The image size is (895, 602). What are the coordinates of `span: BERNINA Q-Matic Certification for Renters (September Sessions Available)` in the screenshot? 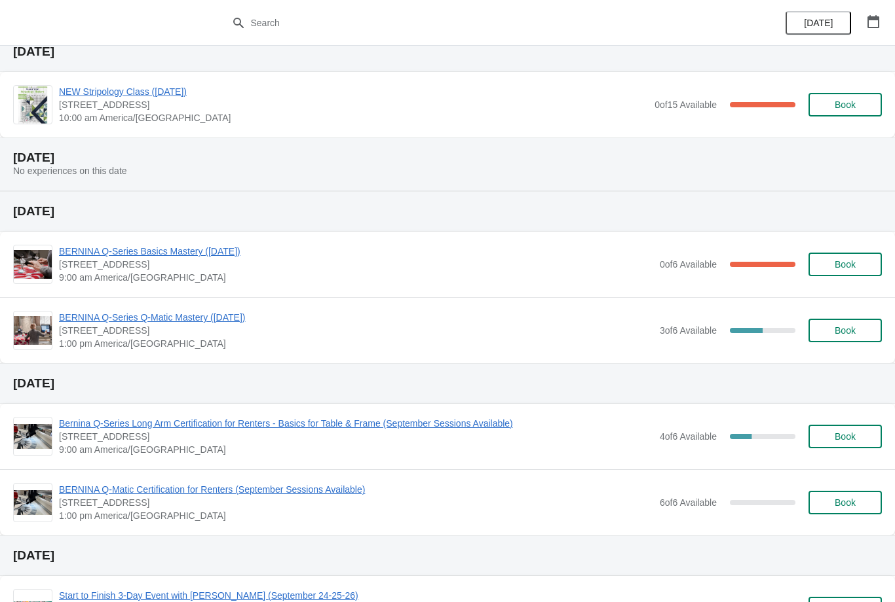 It's located at (356, 490).